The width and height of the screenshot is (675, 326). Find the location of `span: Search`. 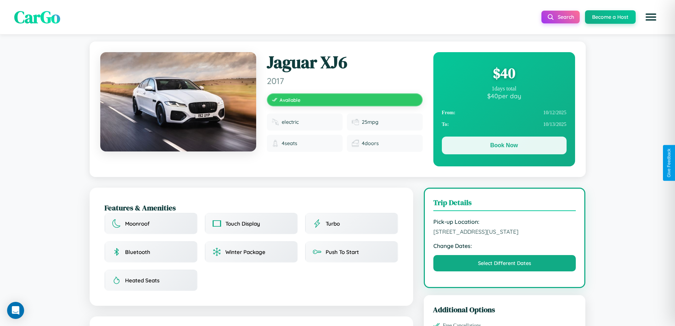

span: Search is located at coordinates (566, 17).